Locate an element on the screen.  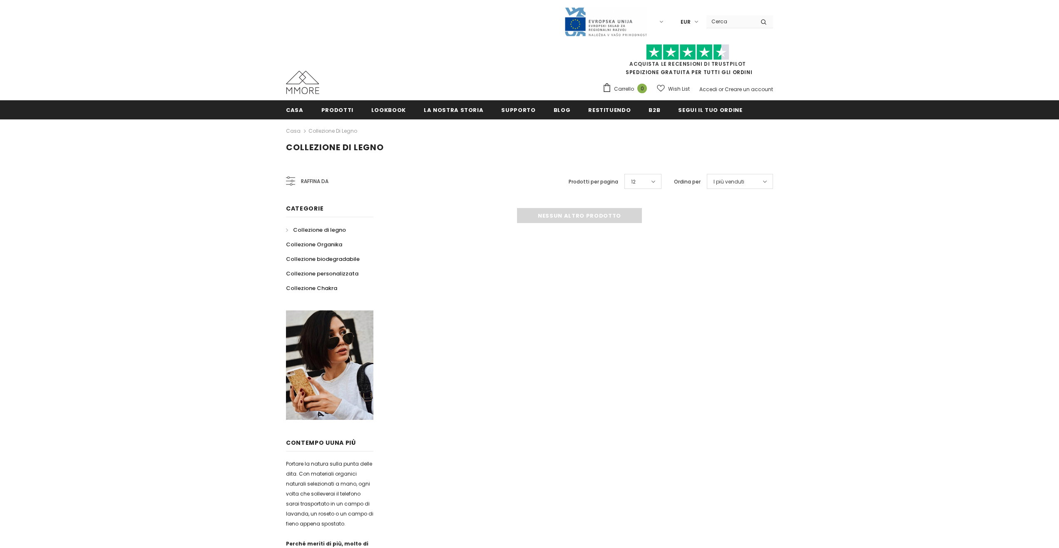
span: Prodotti is located at coordinates (337, 110).